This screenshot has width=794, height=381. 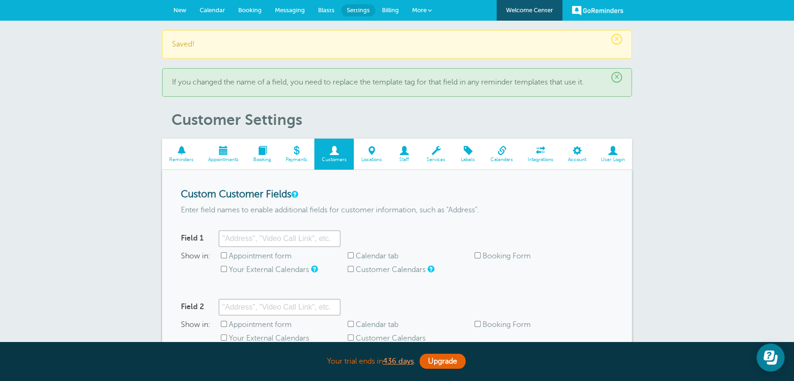 I want to click on span: Blasts, so click(x=326, y=10).